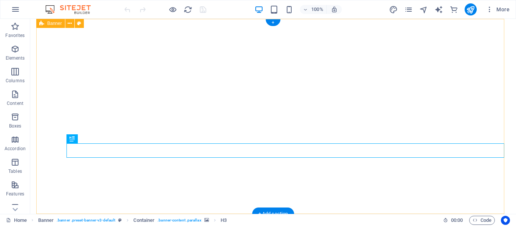 The image size is (516, 226). What do you see at coordinates (439, 9) in the screenshot?
I see `button: text_generator` at bounding box center [439, 9].